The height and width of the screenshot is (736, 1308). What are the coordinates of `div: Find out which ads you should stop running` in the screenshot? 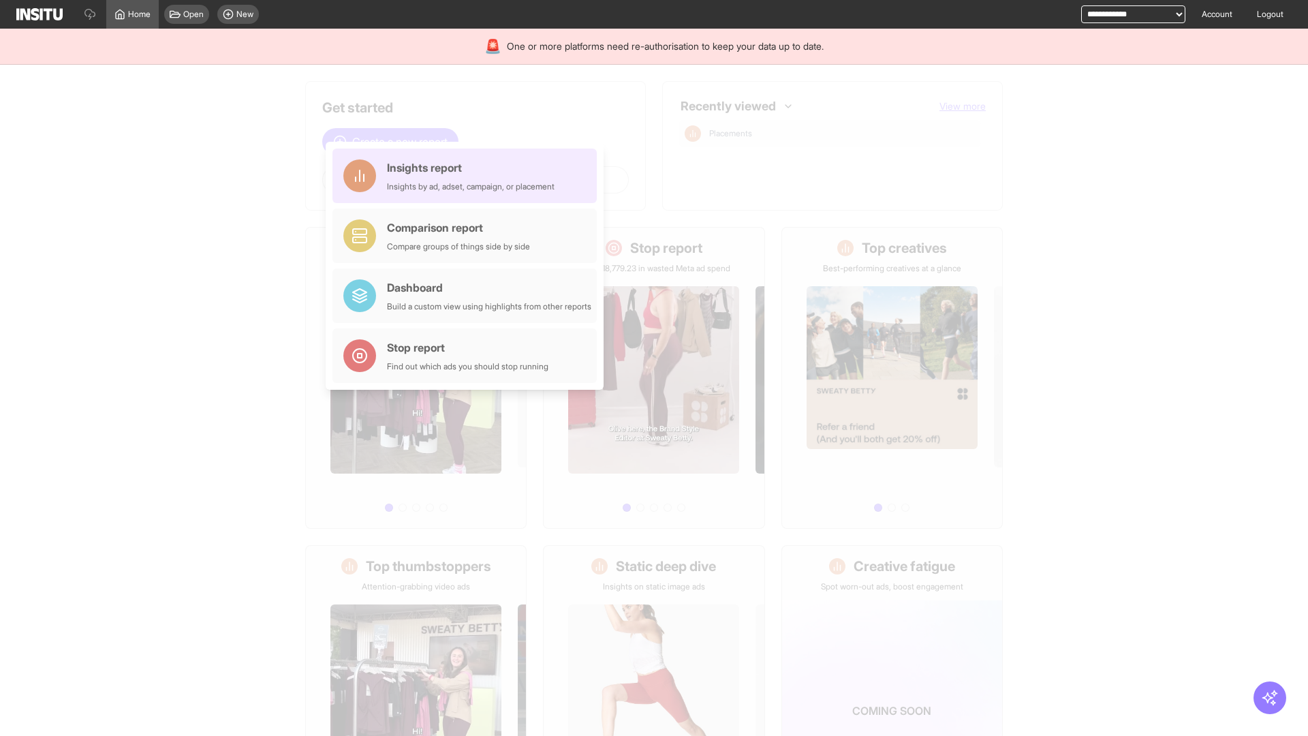 It's located at (467, 366).